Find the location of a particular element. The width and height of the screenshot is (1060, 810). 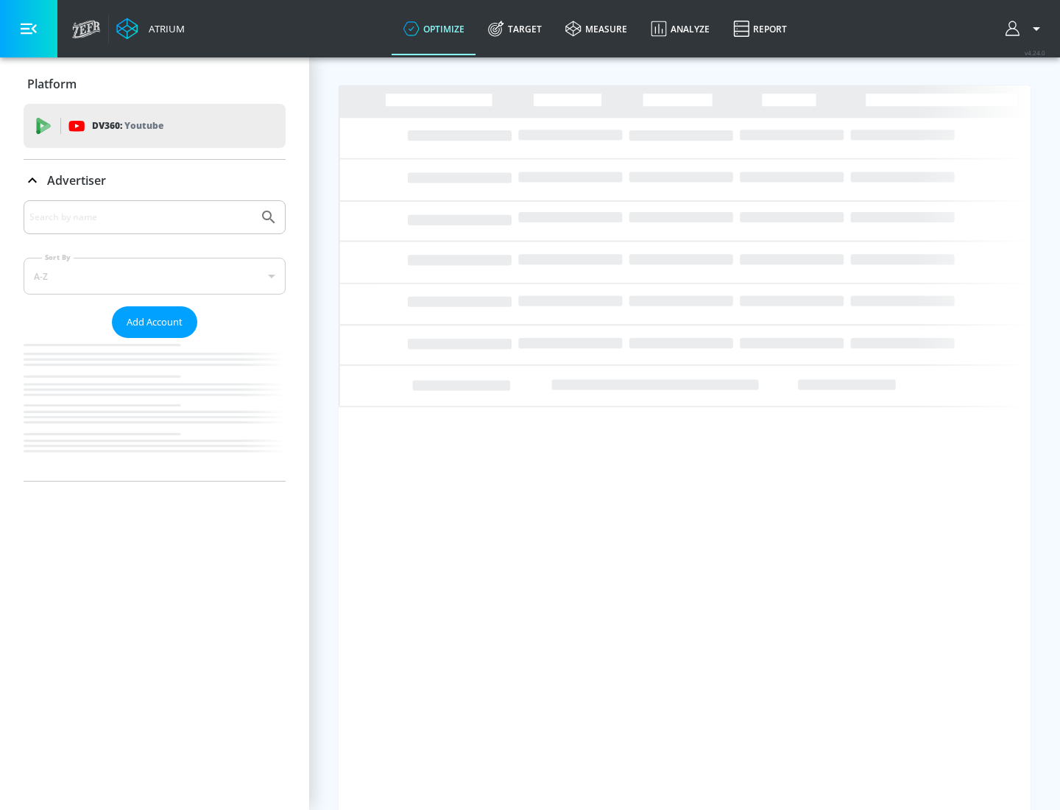

span: Add Account is located at coordinates (155, 322).